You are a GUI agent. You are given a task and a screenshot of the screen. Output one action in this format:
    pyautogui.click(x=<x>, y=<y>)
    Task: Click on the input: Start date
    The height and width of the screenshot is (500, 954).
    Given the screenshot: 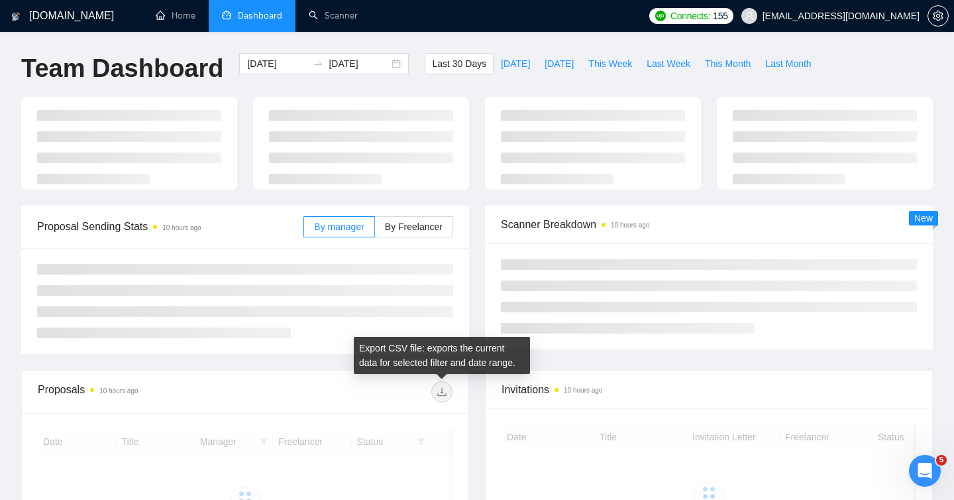 What is the action you would take?
    pyautogui.click(x=277, y=64)
    